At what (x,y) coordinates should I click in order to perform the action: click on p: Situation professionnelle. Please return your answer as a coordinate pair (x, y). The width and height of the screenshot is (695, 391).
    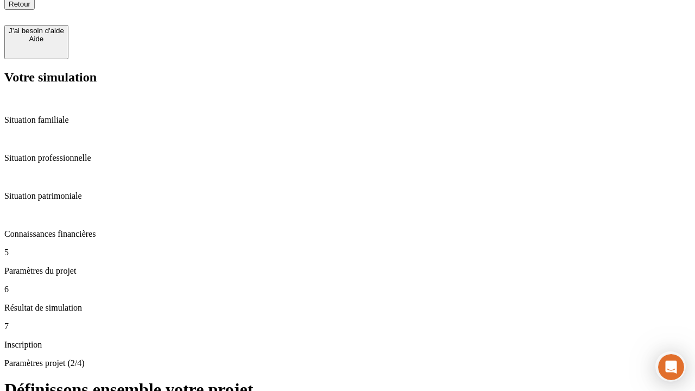
    Looking at the image, I should click on (347, 158).